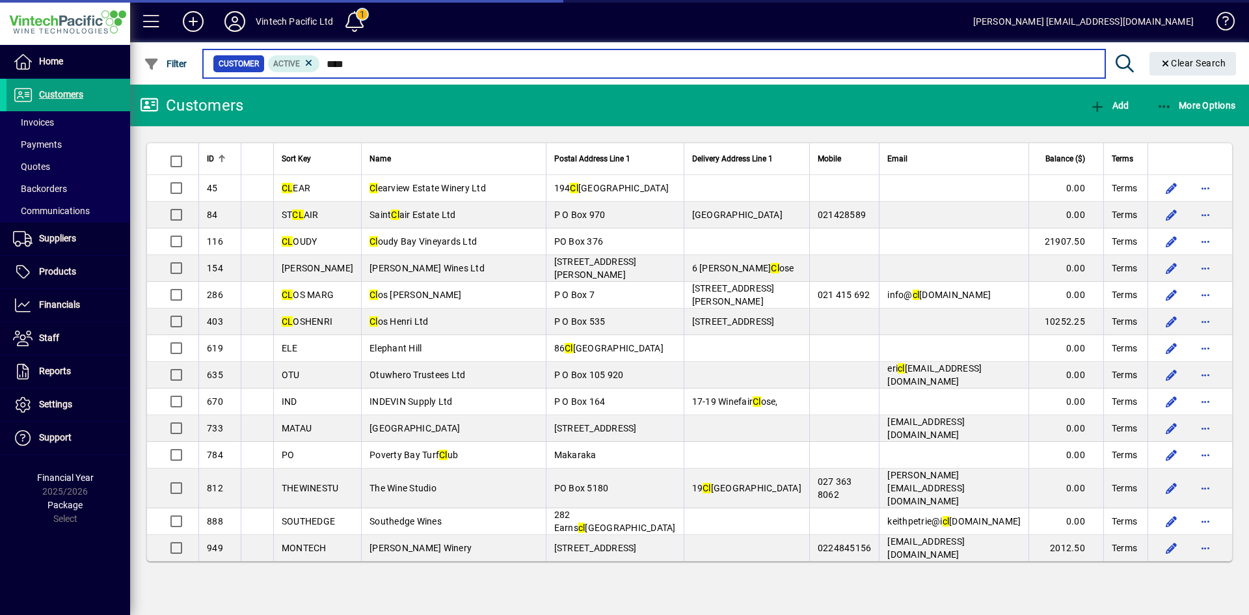  What do you see at coordinates (299, 241) in the screenshot?
I see `span: OUDY` at bounding box center [299, 241].